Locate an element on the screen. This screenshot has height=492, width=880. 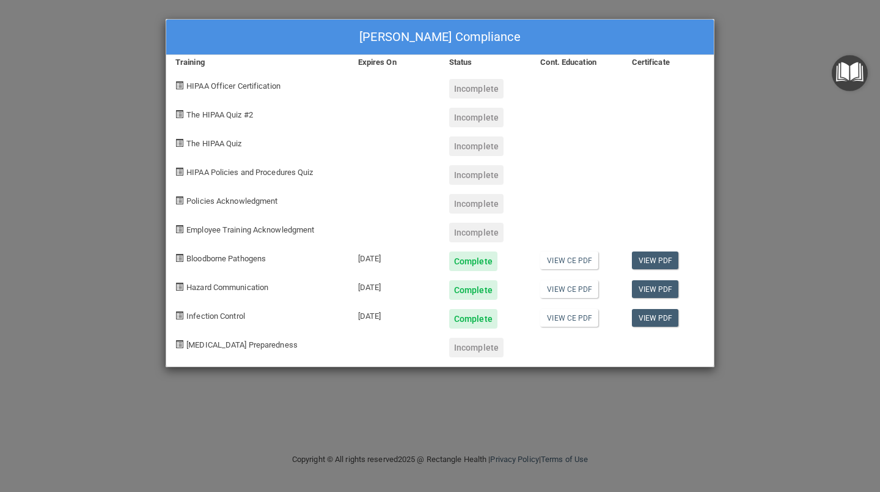
button: Open Resource Center is located at coordinates (850, 73).